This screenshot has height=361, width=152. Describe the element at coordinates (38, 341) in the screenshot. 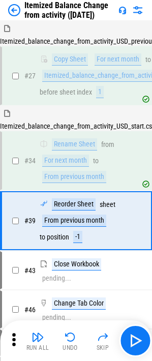

I see `button: Run All` at that location.